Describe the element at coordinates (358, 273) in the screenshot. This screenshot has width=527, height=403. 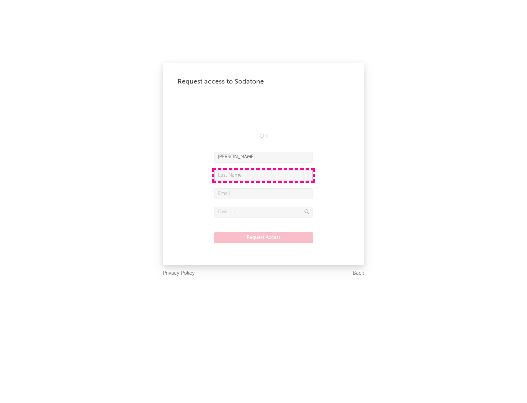
I see `a: Back` at that location.